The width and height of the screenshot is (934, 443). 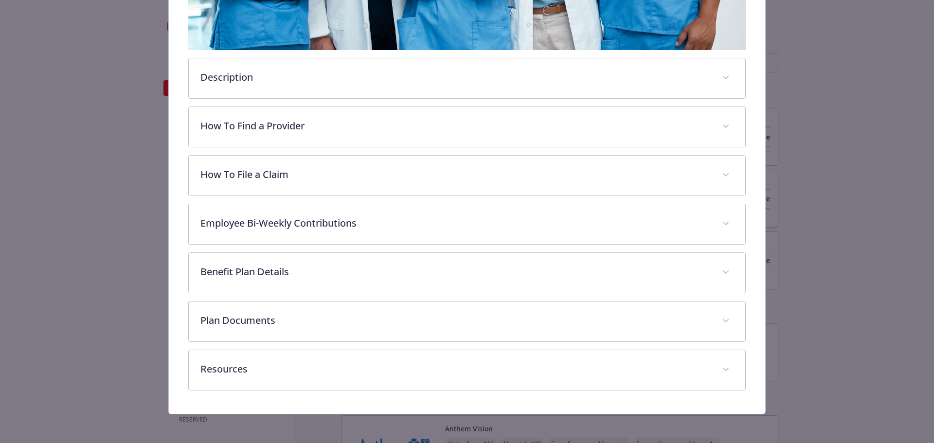 What do you see at coordinates (467, 176) in the screenshot?
I see `div: How To File a Claim` at bounding box center [467, 176].